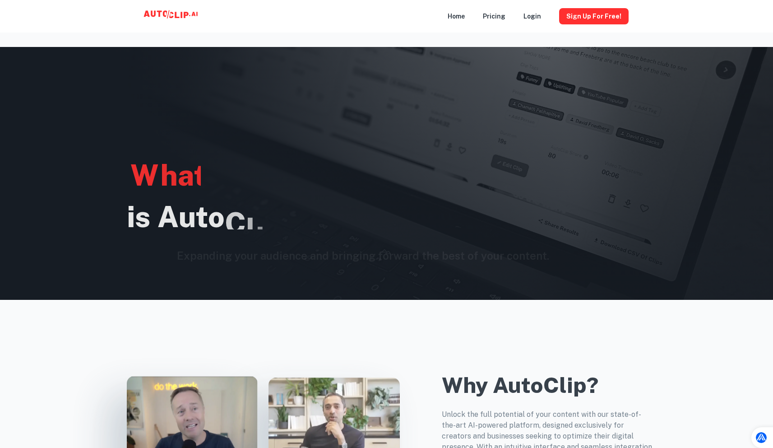 This screenshot has height=448, width=773. I want to click on span: A, so click(168, 217).